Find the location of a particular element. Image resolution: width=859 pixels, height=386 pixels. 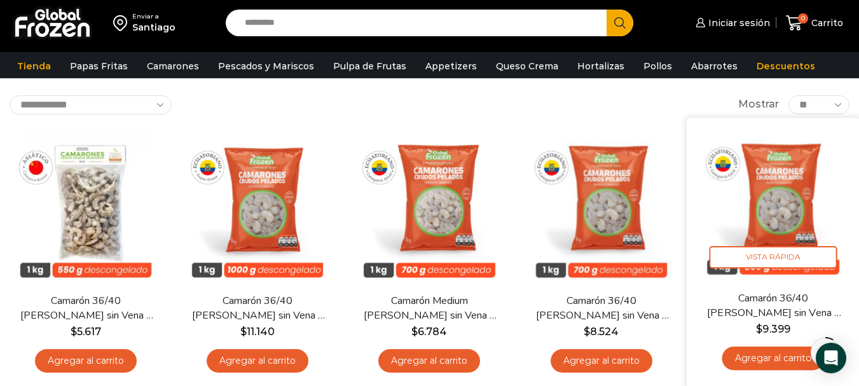

a: Camarones is located at coordinates (173, 66).